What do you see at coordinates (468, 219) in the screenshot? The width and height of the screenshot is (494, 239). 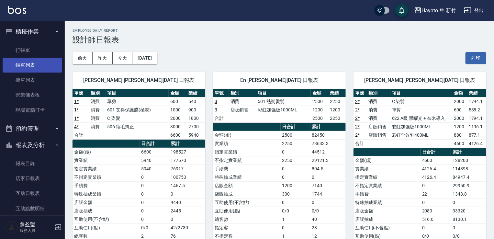 I see `td: 8130.1` at bounding box center [468, 219].